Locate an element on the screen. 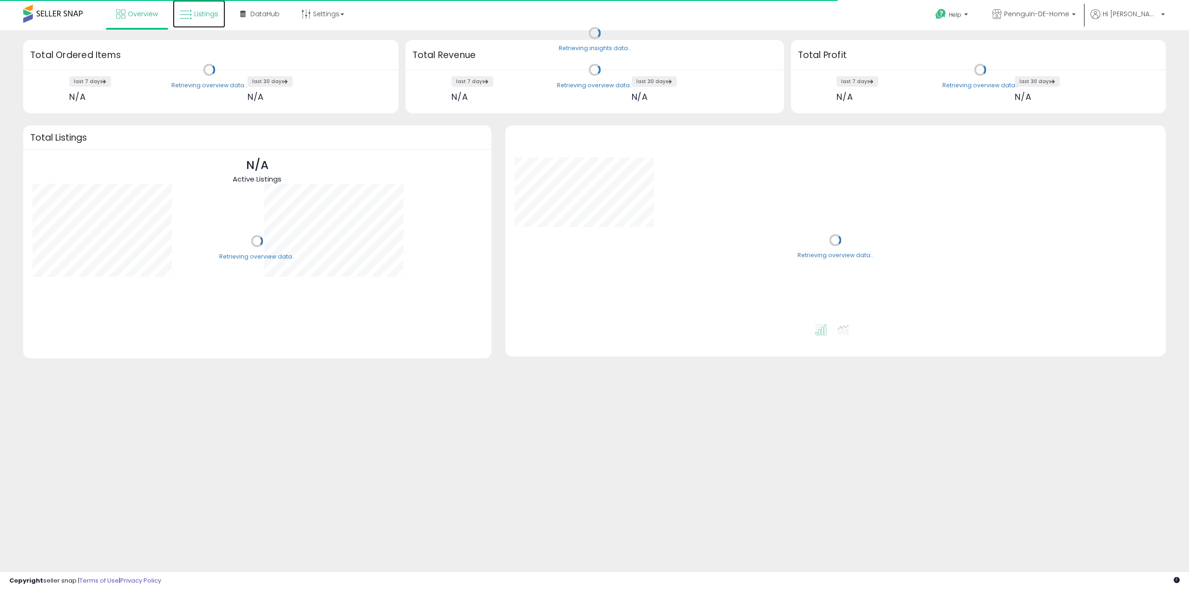  span: Pennguin-DE-Home is located at coordinates (1037, 14).